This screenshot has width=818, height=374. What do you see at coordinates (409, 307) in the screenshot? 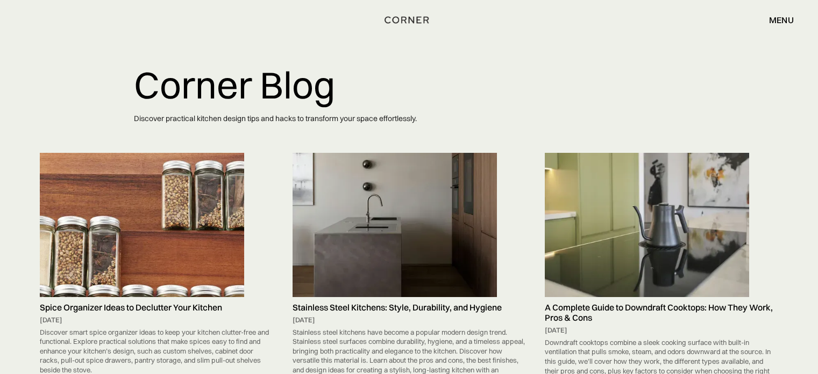
I see `h5: Stainless Steel Kitchens: Style, Durability, and Hygiene` at bounding box center [409, 307].